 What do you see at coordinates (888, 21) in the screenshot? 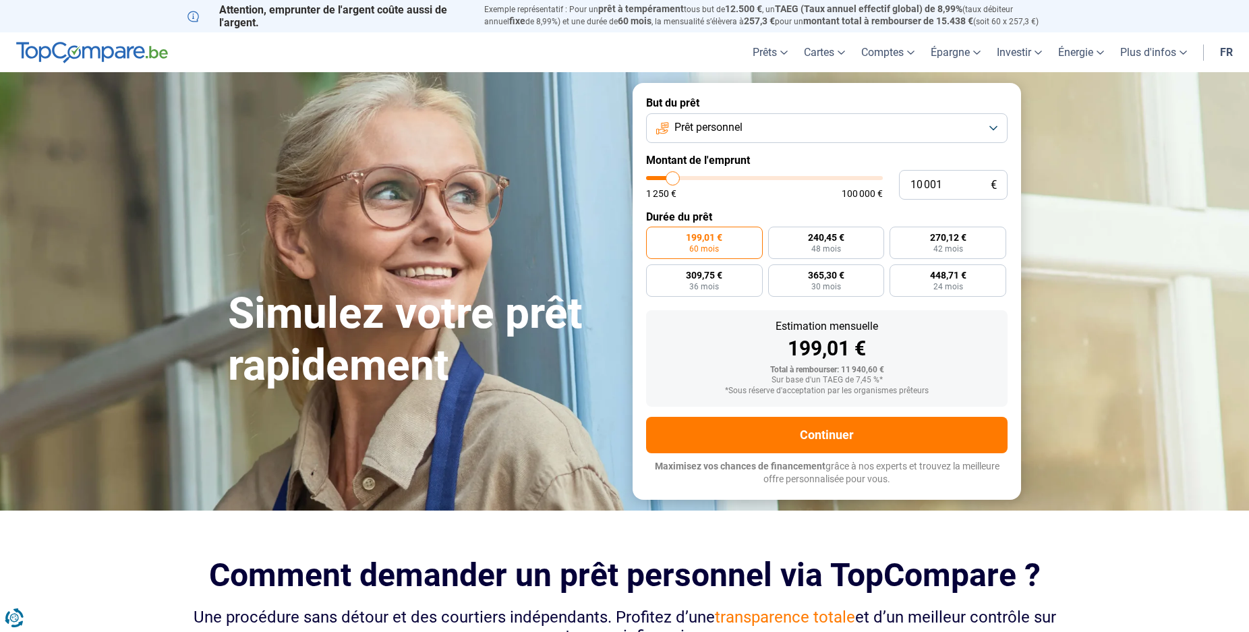
I see `span: montant total à rembourser de 15.438 €` at bounding box center [888, 21].